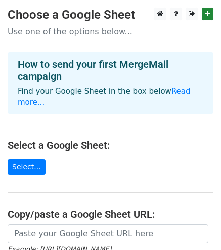  I want to click on input: Paste your Google Sheet URL here, so click(108, 234).